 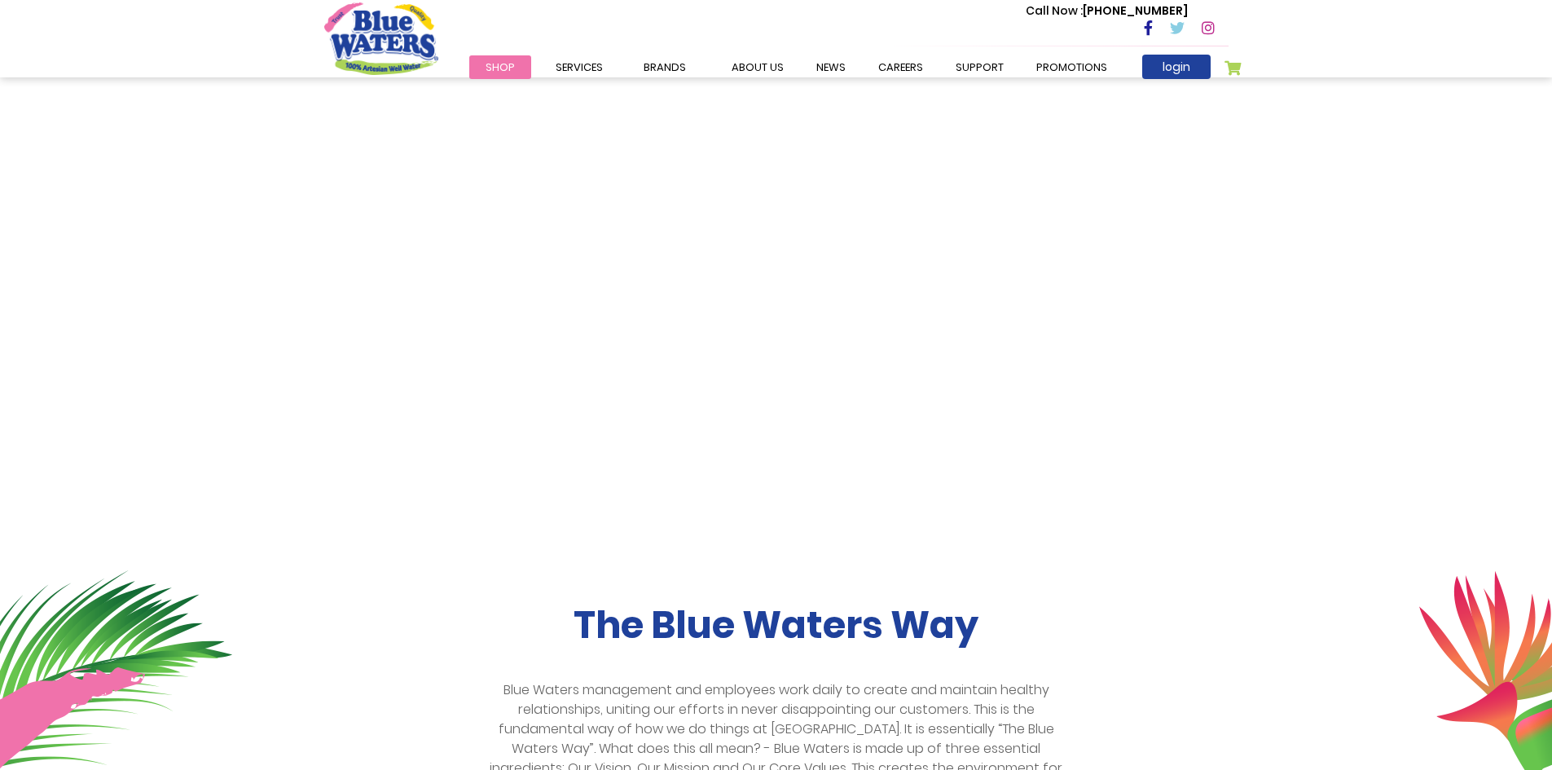 I want to click on a: login, so click(x=1176, y=67).